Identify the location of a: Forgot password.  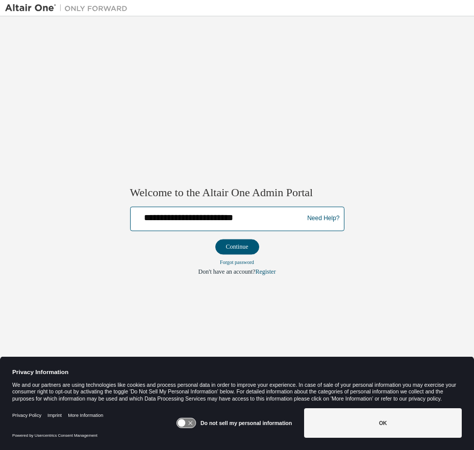
(237, 262).